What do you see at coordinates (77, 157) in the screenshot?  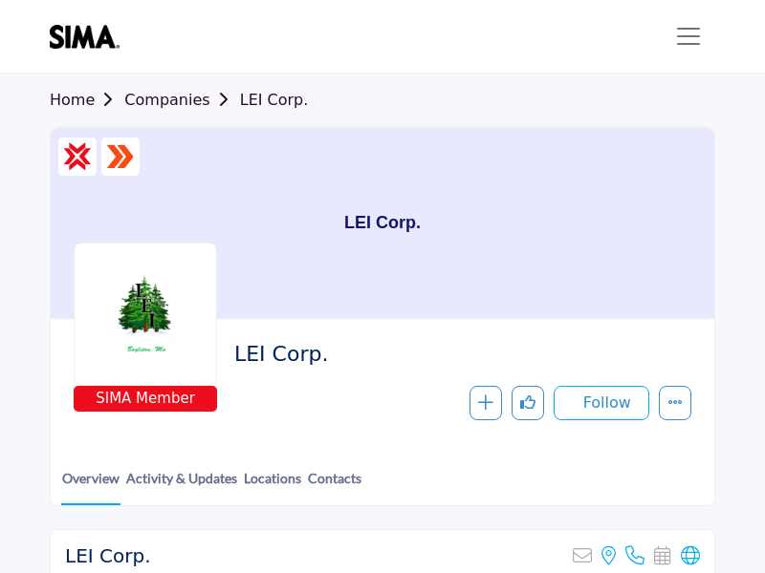 I see `img: CSP Certified` at bounding box center [77, 157].